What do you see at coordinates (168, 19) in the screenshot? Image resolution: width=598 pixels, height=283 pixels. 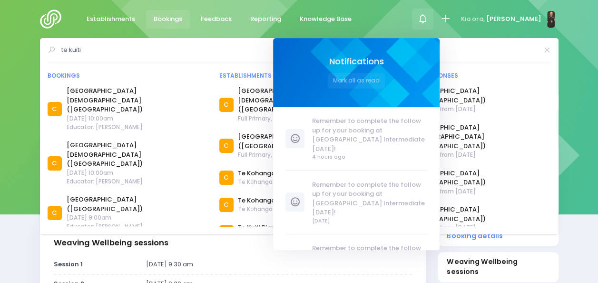 I see `span: Bookings` at bounding box center [168, 19].